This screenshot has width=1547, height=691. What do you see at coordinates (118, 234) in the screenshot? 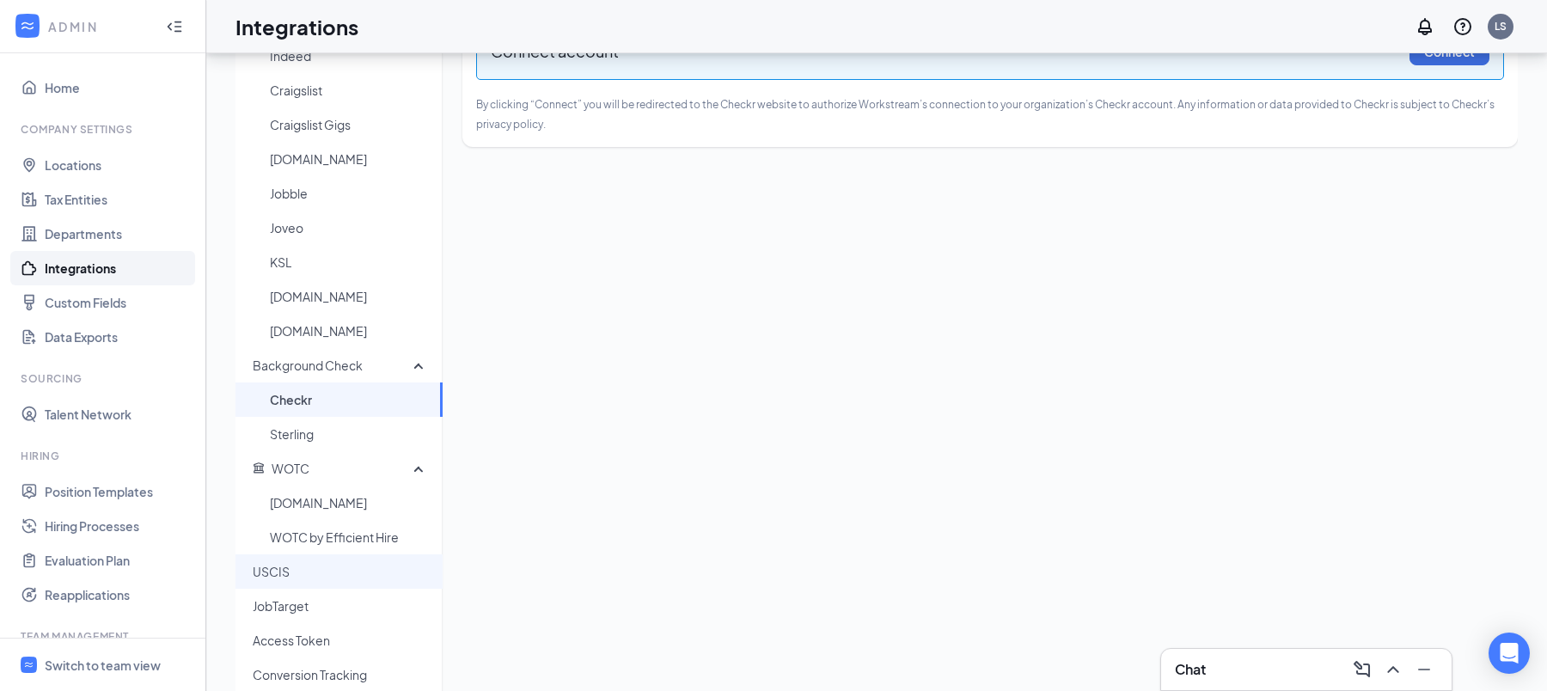
I see `a: Departments` at bounding box center [118, 234].